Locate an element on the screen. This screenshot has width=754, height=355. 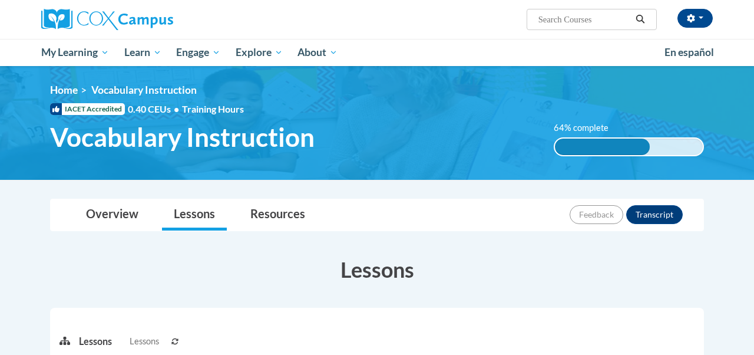
span: IACET Accredited is located at coordinates (87, 109).